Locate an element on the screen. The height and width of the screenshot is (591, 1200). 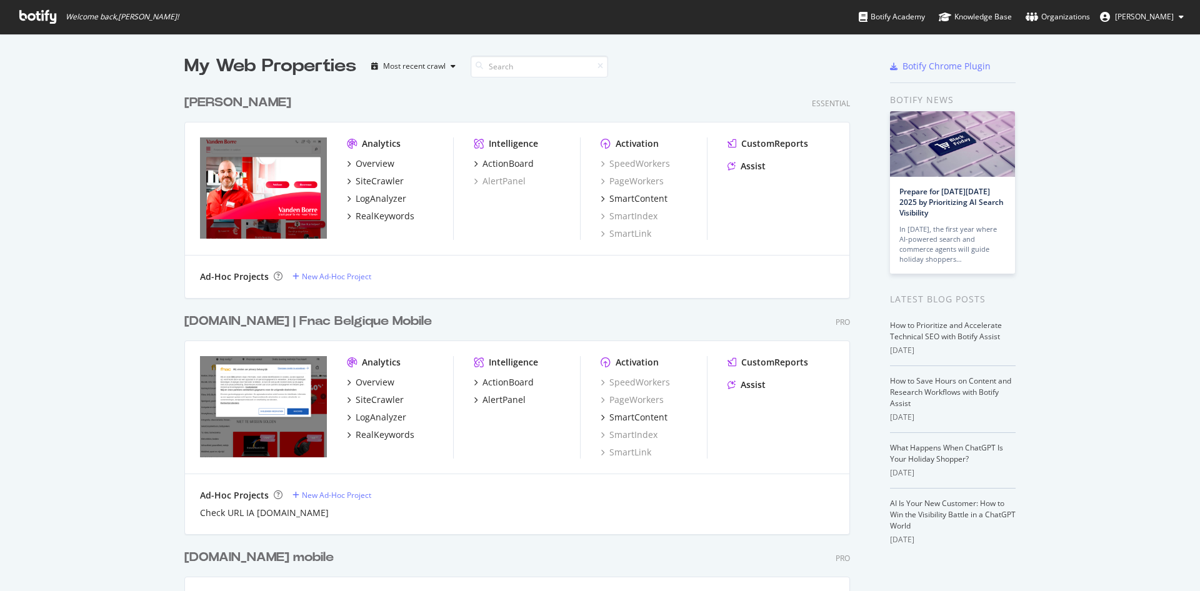
a: How to Prioritize and Accelerate Technical SEO with Botify Assist is located at coordinates (946, 331).